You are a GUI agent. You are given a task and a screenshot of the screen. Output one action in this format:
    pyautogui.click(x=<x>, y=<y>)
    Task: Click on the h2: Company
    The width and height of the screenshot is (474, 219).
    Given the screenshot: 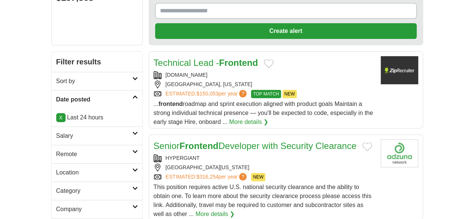 What is the action you would take?
    pyautogui.click(x=94, y=210)
    